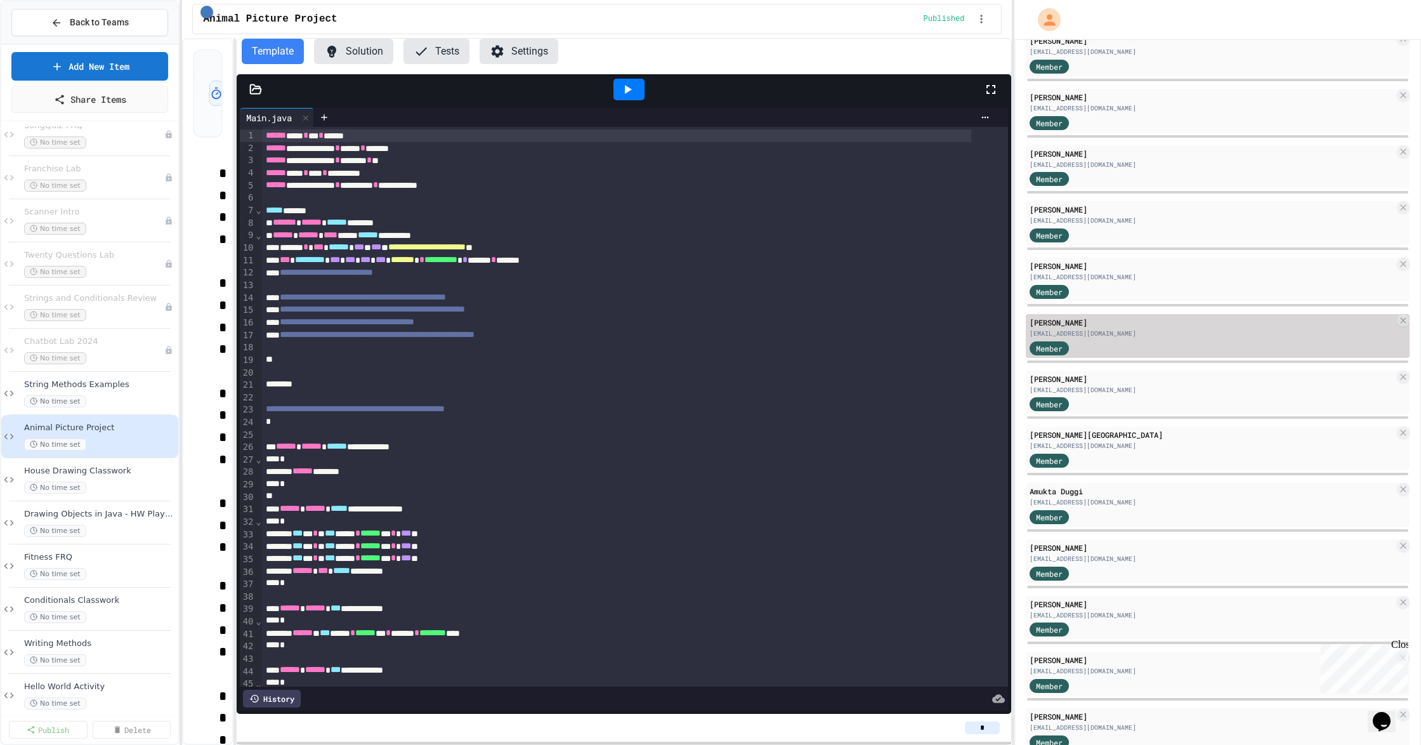 The width and height of the screenshot is (1421, 745). What do you see at coordinates (247, 186) in the screenshot?
I see `div: 5` at bounding box center [247, 186].